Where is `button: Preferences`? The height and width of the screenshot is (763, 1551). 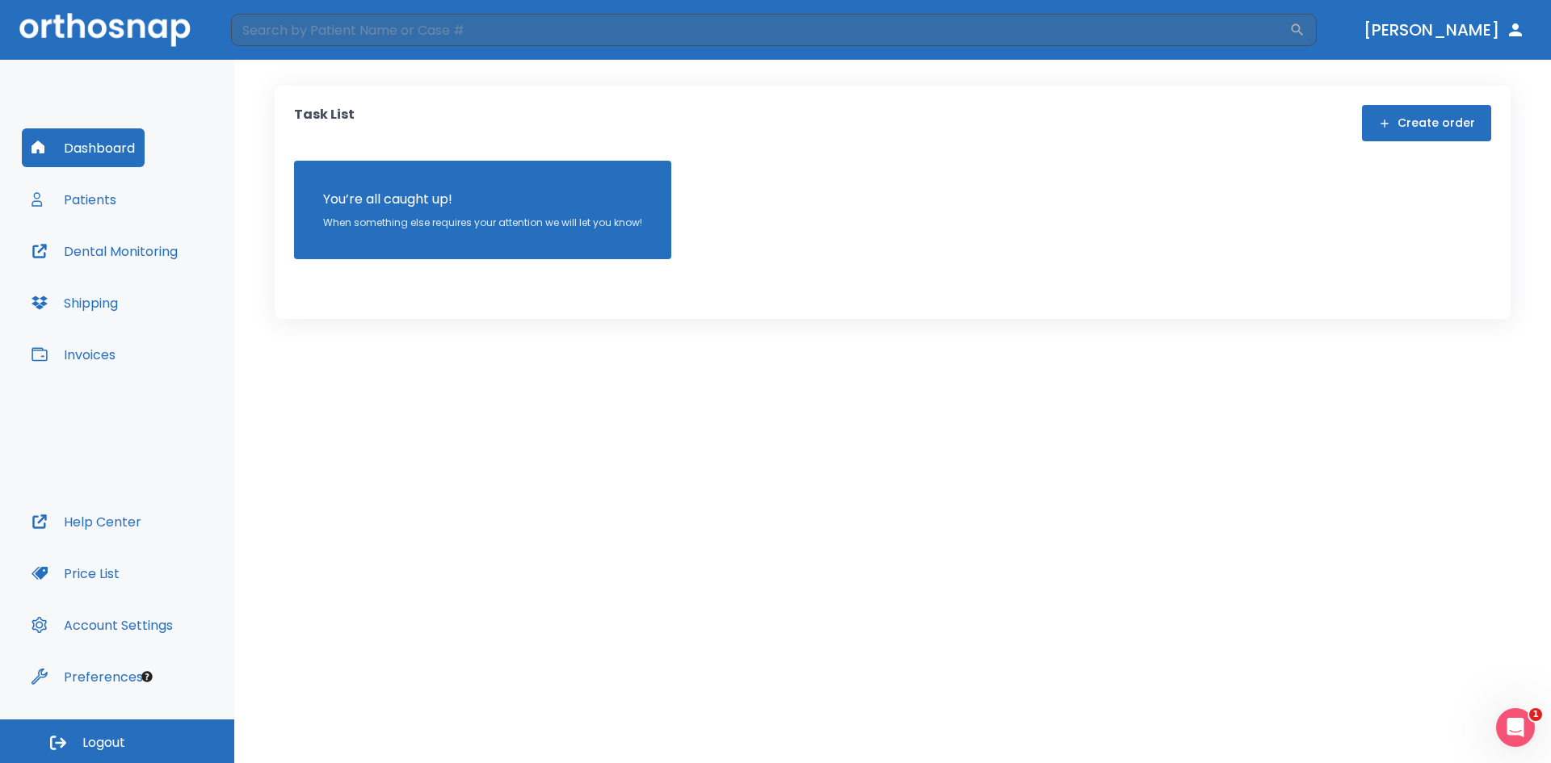
button: Preferences is located at coordinates (87, 677).